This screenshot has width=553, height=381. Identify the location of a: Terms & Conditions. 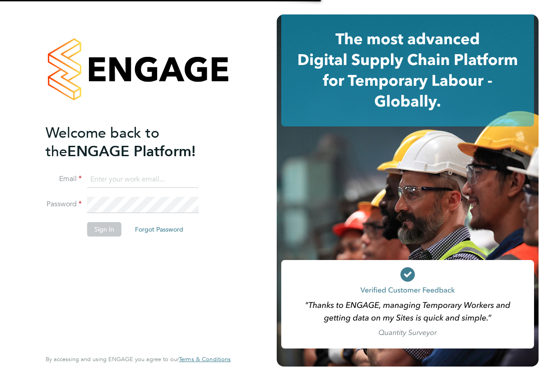
(204, 359).